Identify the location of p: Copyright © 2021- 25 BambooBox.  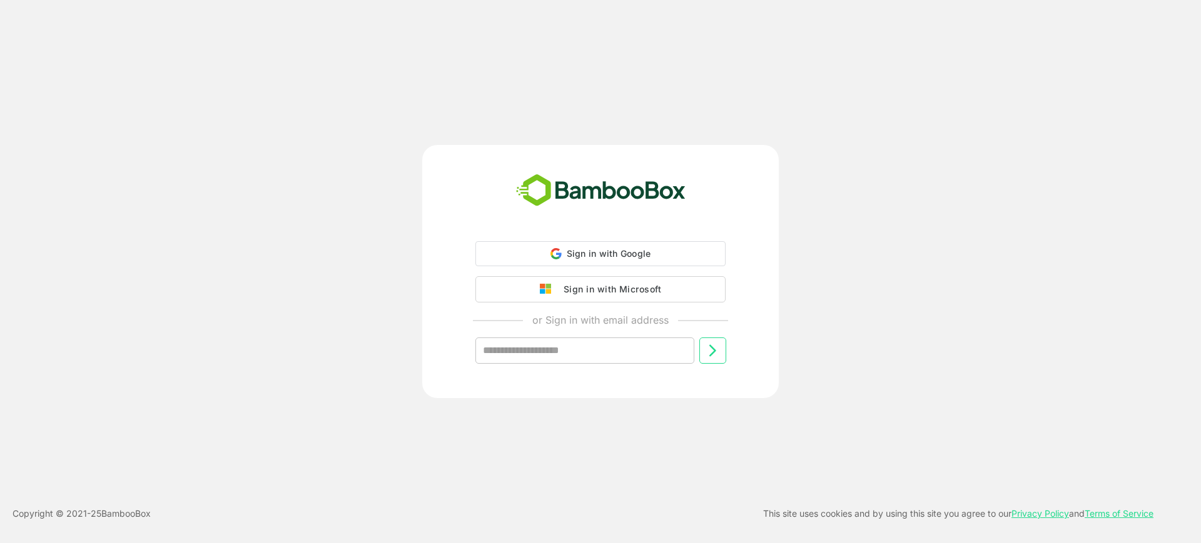
(81, 514).